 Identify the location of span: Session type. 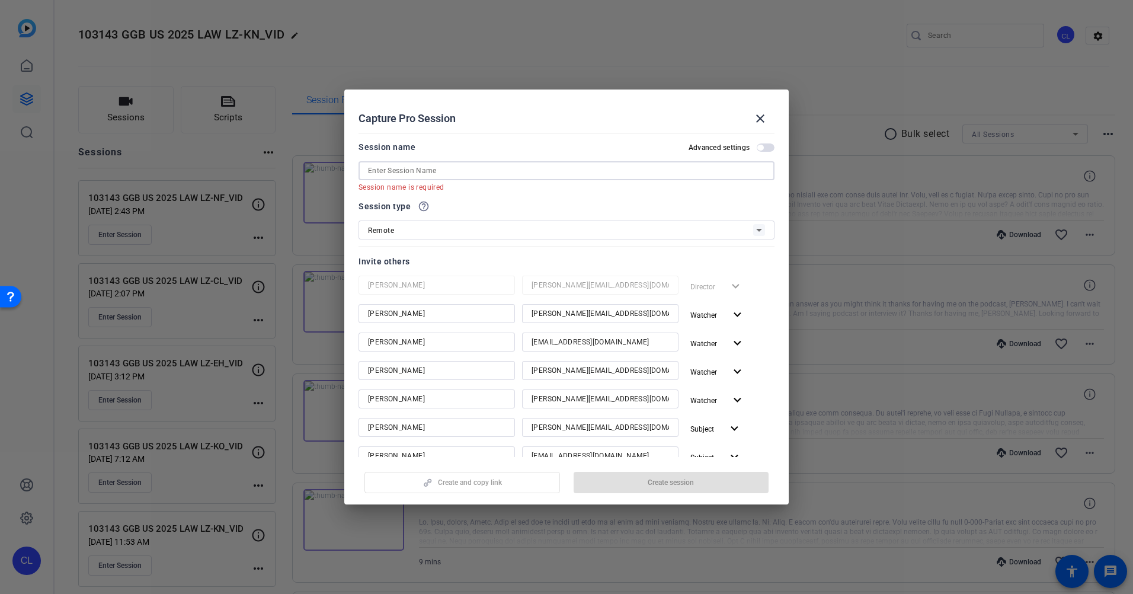
(385, 206).